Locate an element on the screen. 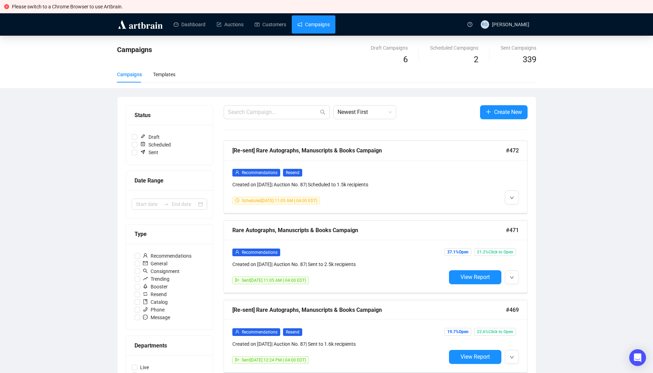 Image resolution: width=653 pixels, height=373 pixels. span: Booster is located at coordinates (155, 287).